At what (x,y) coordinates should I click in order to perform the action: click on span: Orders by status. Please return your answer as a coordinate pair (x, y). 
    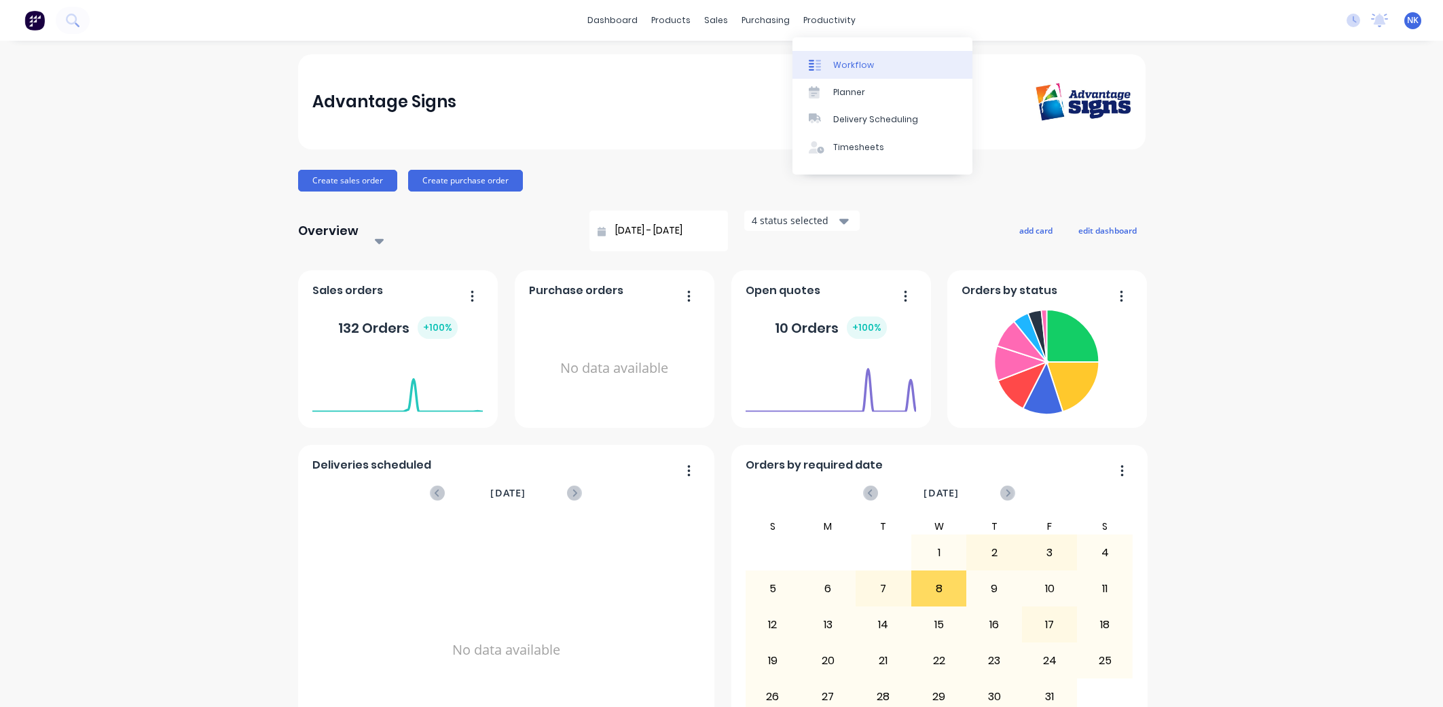
    Looking at the image, I should click on (1009, 291).